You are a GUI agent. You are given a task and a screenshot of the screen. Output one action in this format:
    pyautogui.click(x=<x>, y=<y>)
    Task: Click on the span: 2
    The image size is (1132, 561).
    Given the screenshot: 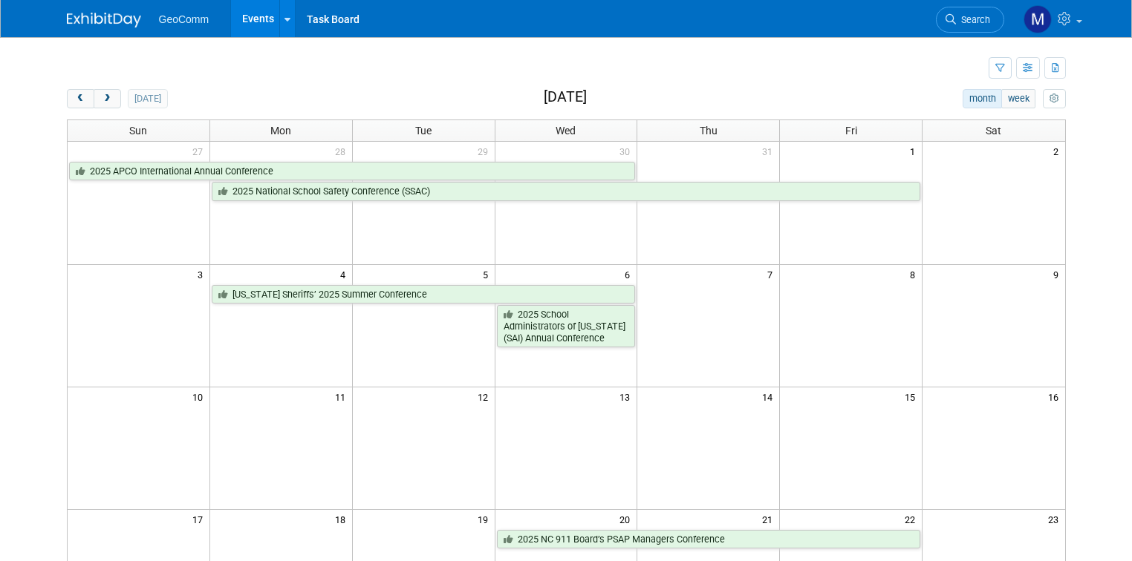 What is the action you would take?
    pyautogui.click(x=1058, y=151)
    